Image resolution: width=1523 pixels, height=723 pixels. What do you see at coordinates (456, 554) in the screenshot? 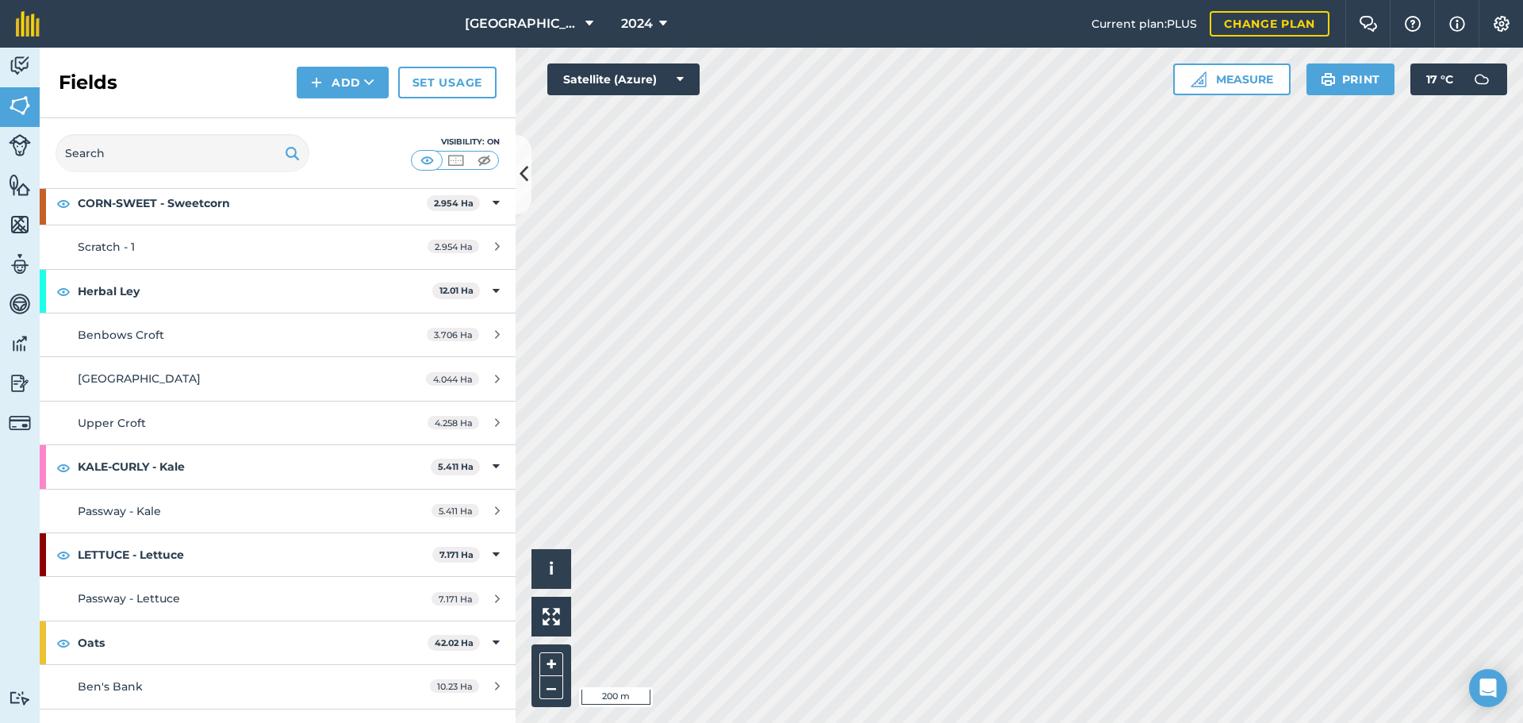
I see `strong: 7.171 Ha` at bounding box center [456, 554].